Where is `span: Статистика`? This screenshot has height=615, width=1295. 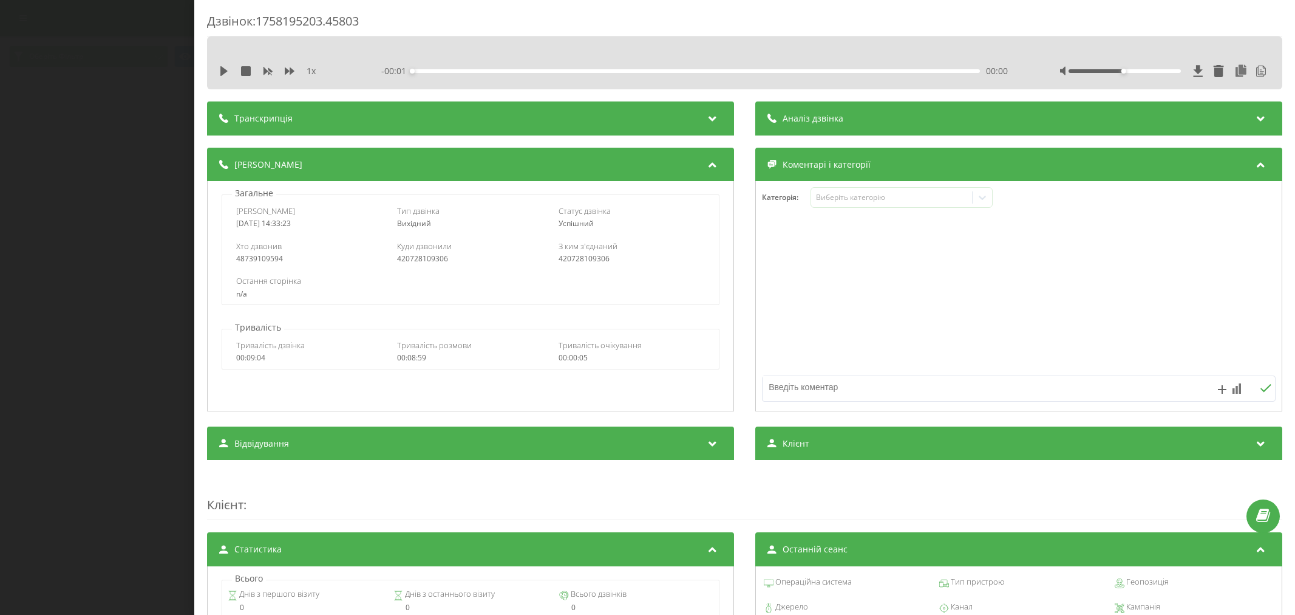 span: Статистика is located at coordinates (258, 549).